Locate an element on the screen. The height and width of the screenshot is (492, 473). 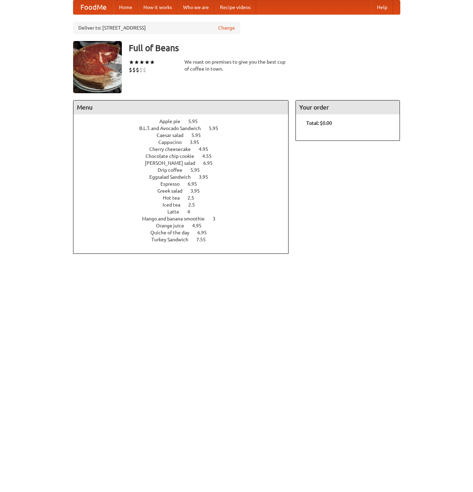
span: Caesar salad is located at coordinates (173, 135).